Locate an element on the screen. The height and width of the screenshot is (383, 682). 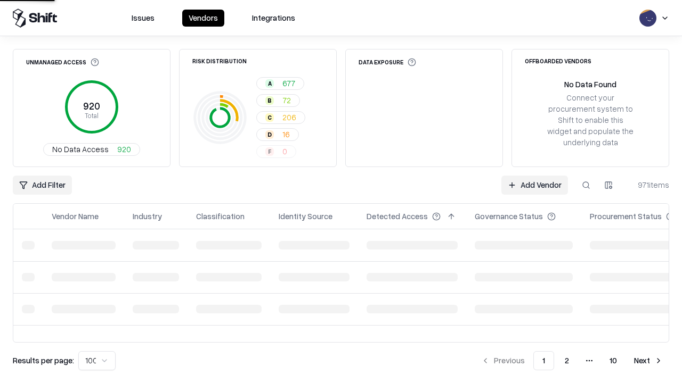
button: No Data Access920 is located at coordinates (92, 150).